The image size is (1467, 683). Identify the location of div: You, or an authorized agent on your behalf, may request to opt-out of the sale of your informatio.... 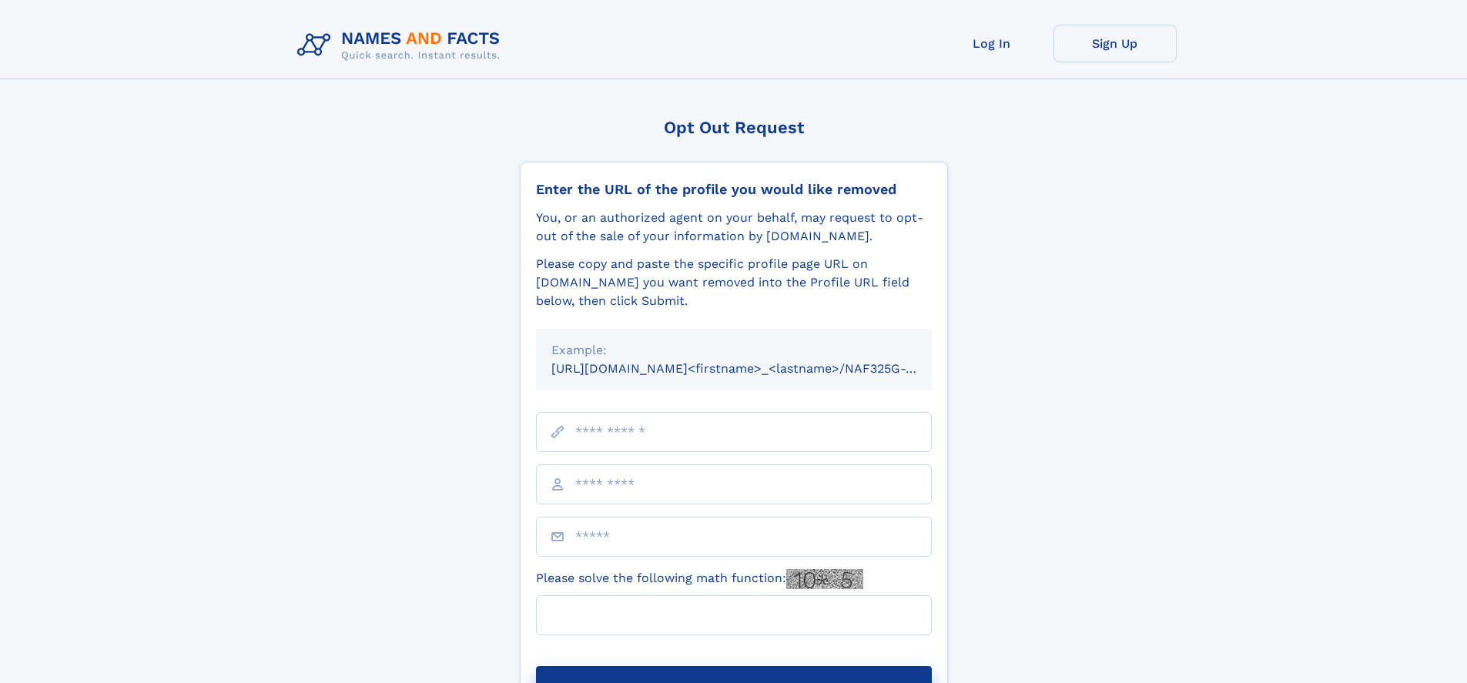
(734, 227).